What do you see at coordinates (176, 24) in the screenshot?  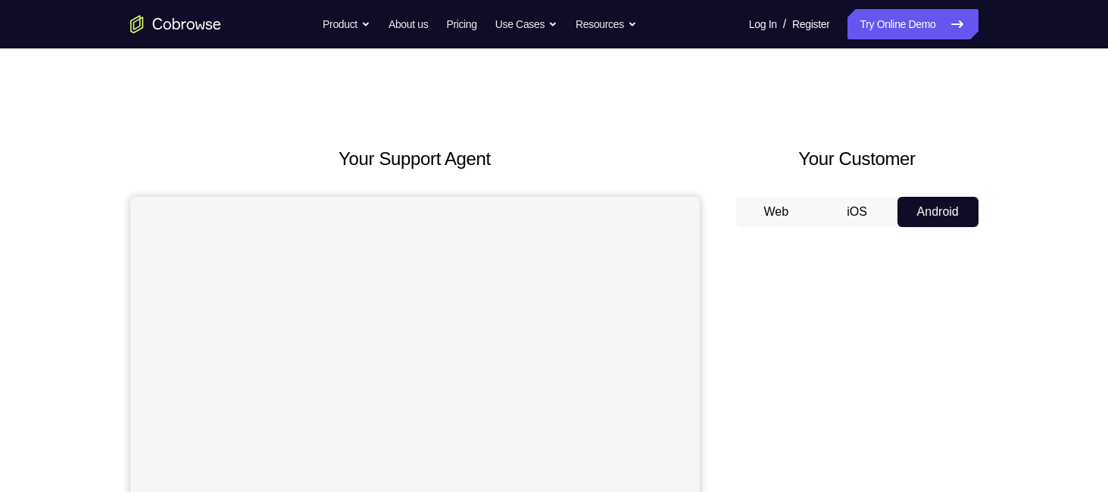 I see `a: Go to the home page` at bounding box center [176, 24].